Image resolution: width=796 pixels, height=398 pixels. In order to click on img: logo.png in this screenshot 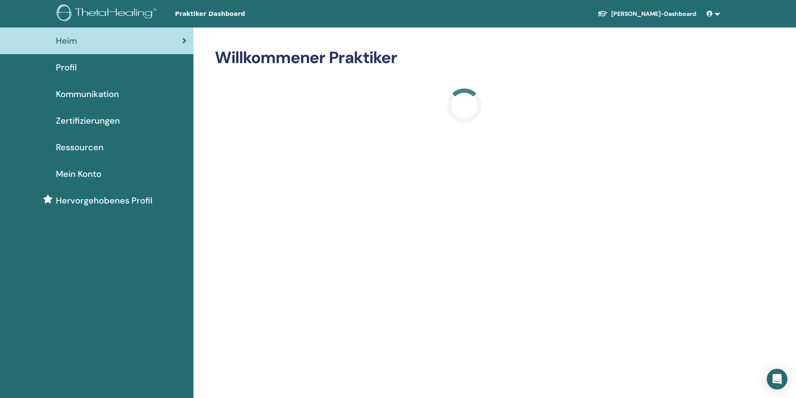, I will do `click(108, 14)`.